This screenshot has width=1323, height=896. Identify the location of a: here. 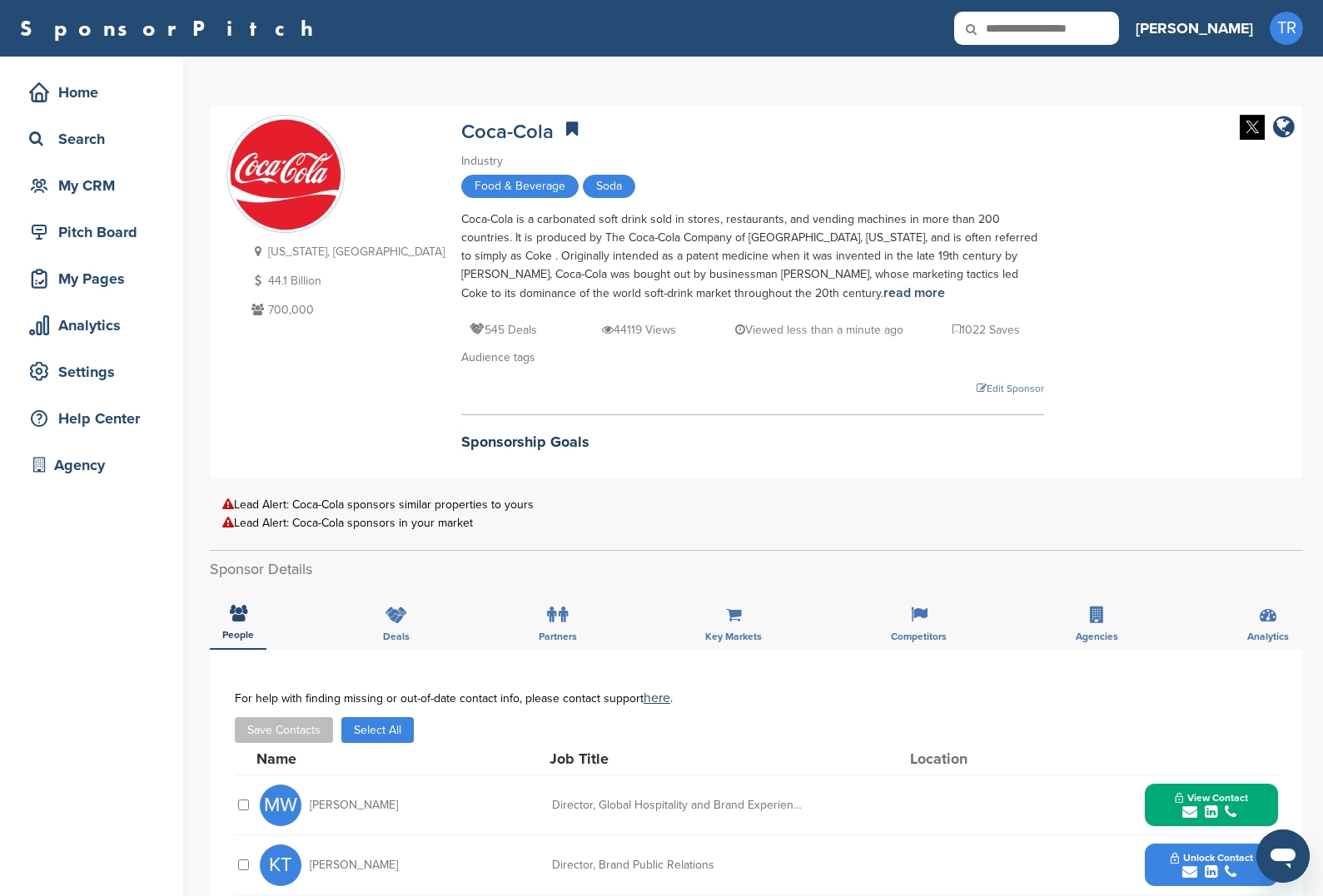
(657, 699).